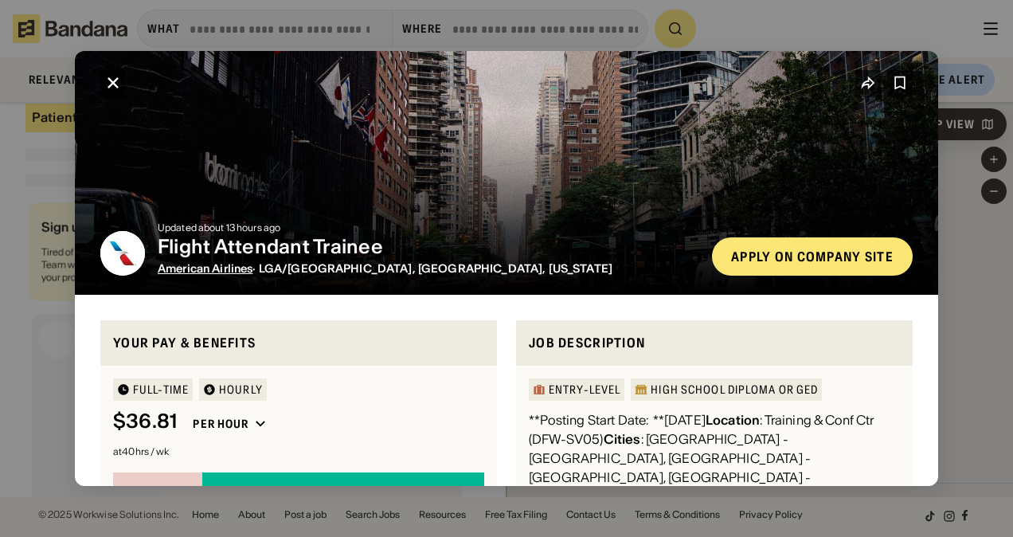  Describe the element at coordinates (622, 439) in the screenshot. I see `div: Cities` at that location.